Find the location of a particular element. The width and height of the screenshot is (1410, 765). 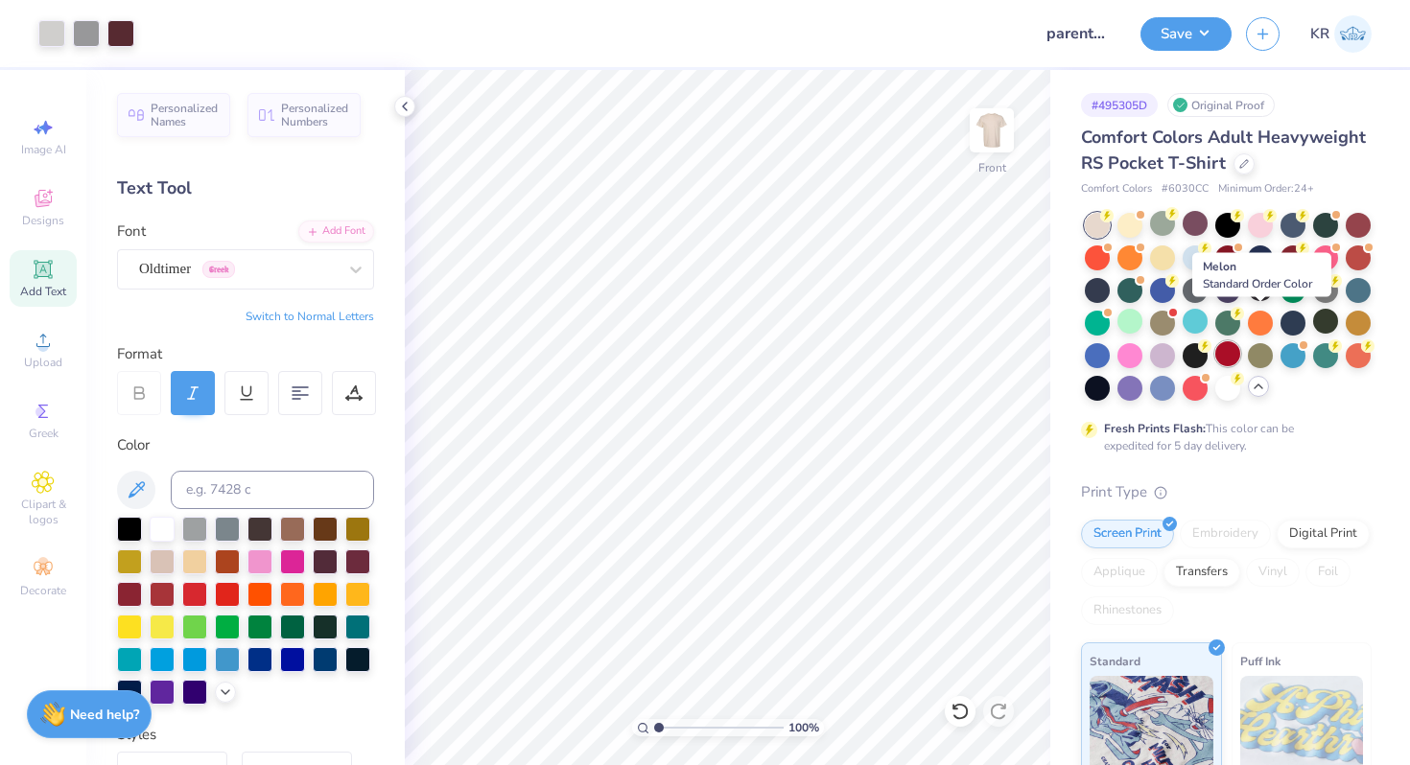

span: Decorate is located at coordinates (43, 591).